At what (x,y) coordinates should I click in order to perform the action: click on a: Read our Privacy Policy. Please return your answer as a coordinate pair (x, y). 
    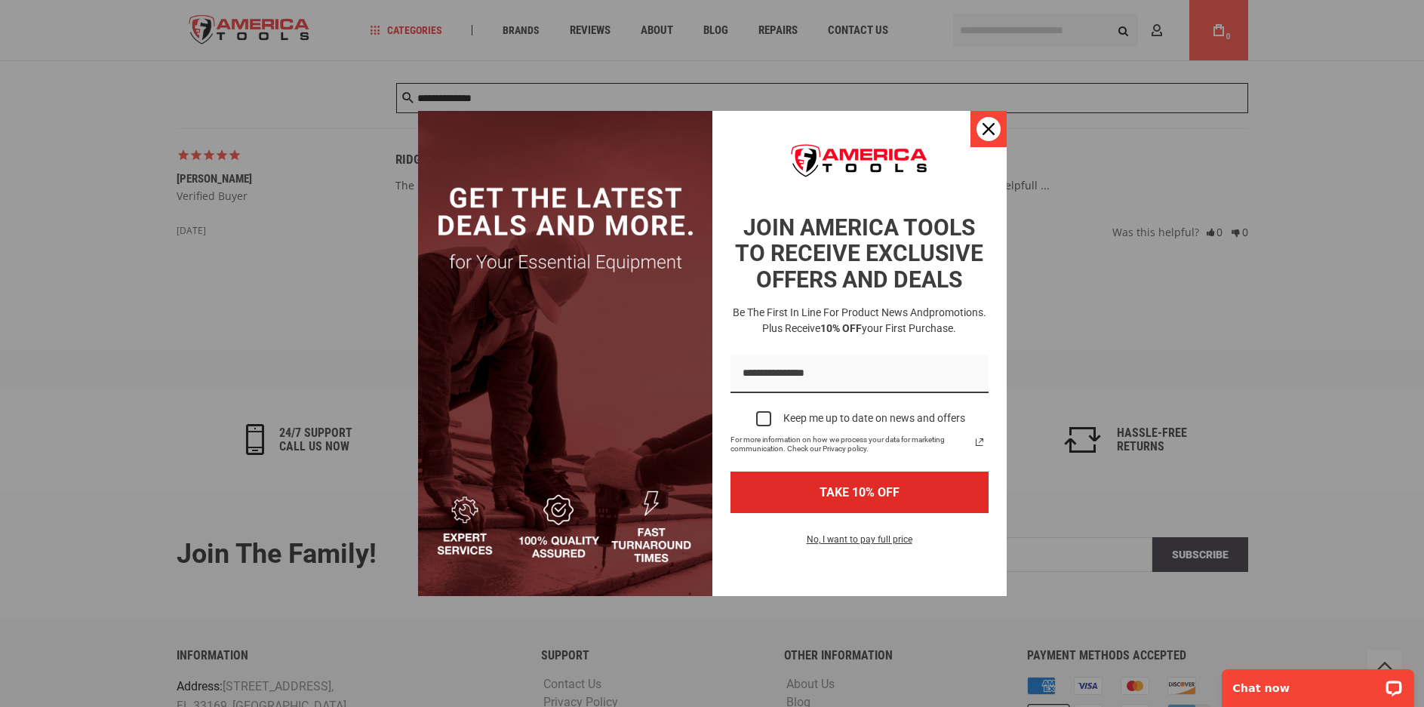
    Looking at the image, I should click on (980, 442).